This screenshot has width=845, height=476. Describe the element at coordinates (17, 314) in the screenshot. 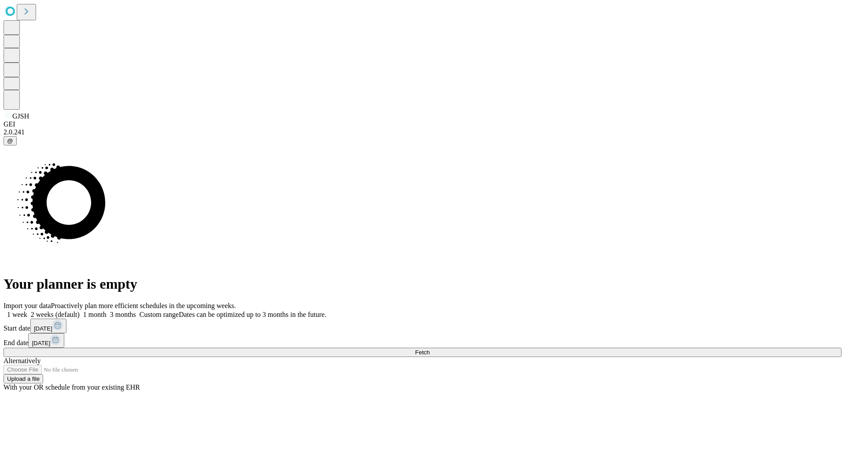

I see `span: 1 week` at that location.